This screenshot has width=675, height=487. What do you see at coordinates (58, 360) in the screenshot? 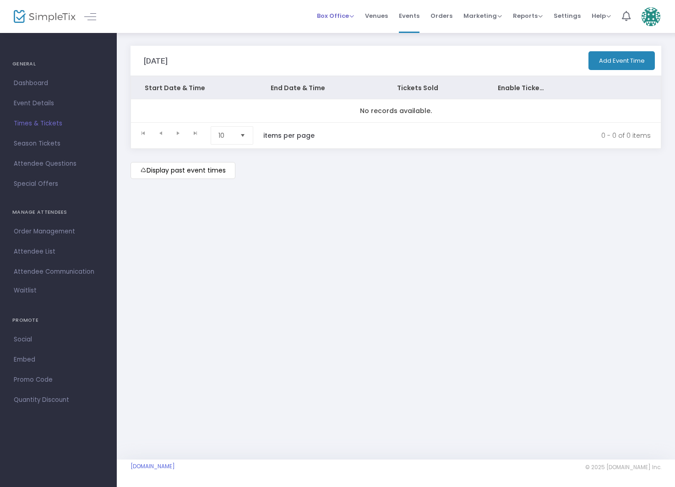
I see `span: Embed` at bounding box center [58, 360].